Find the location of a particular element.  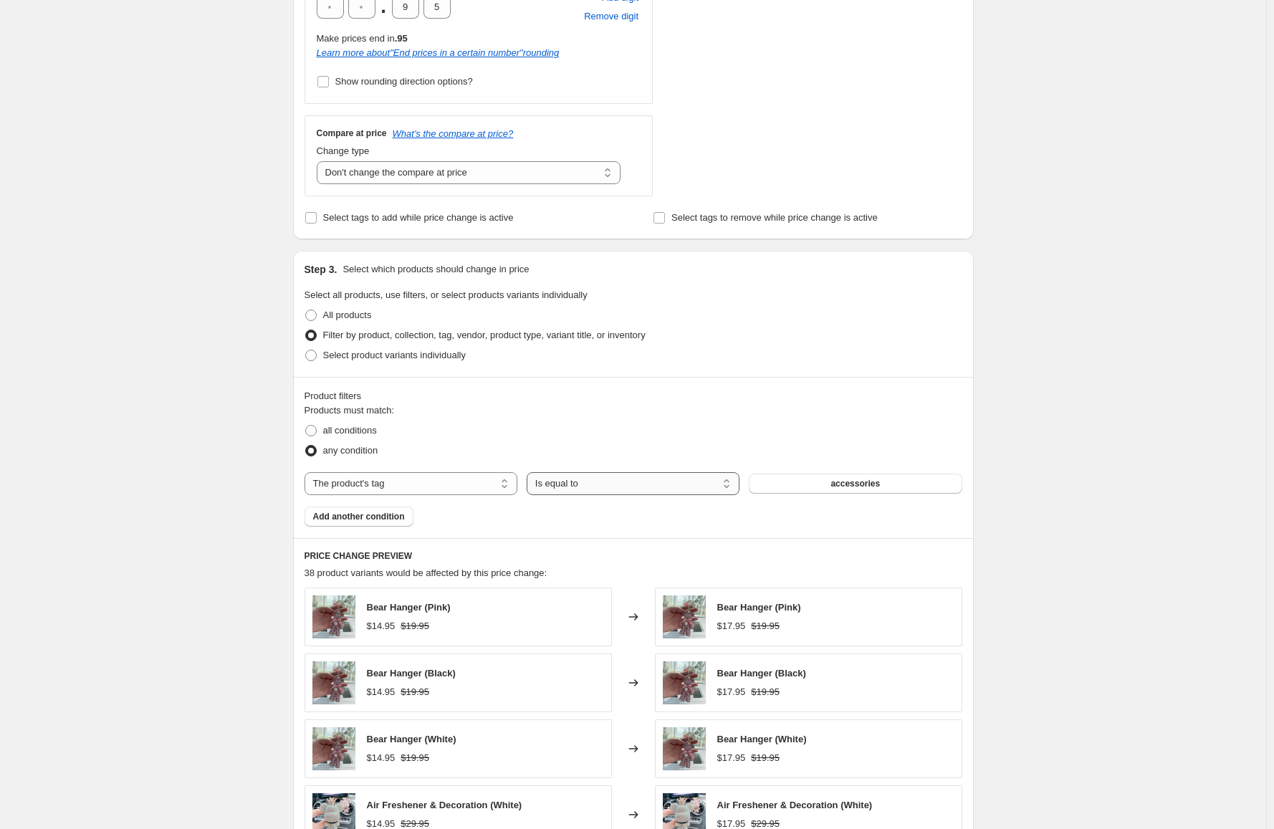

span: Select tags to add while price change is active is located at coordinates (418, 217).